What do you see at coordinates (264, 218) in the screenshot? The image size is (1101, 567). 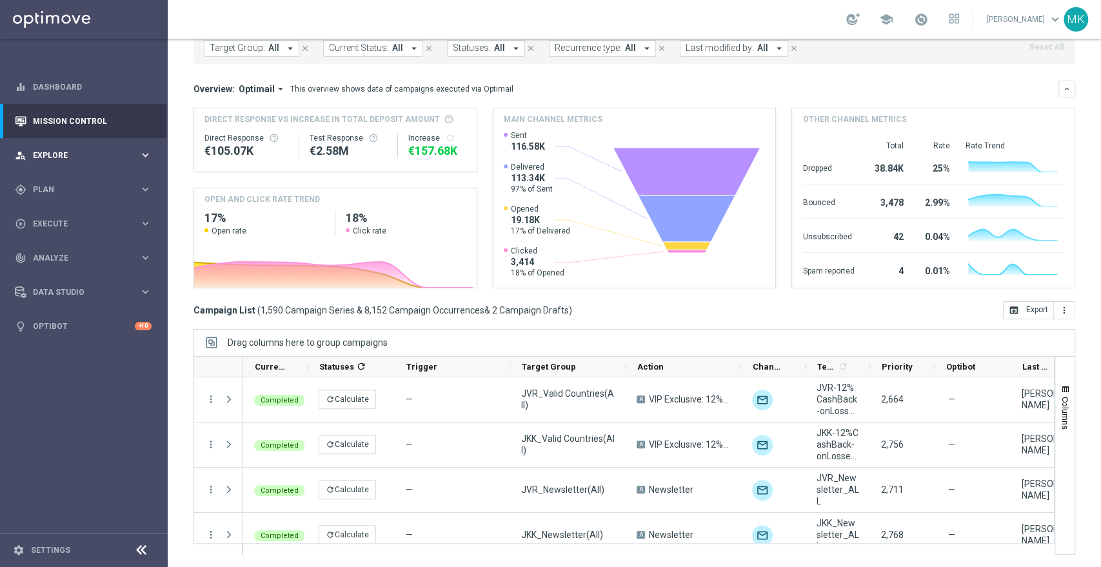 I see `h2: 17%` at bounding box center [264, 218].